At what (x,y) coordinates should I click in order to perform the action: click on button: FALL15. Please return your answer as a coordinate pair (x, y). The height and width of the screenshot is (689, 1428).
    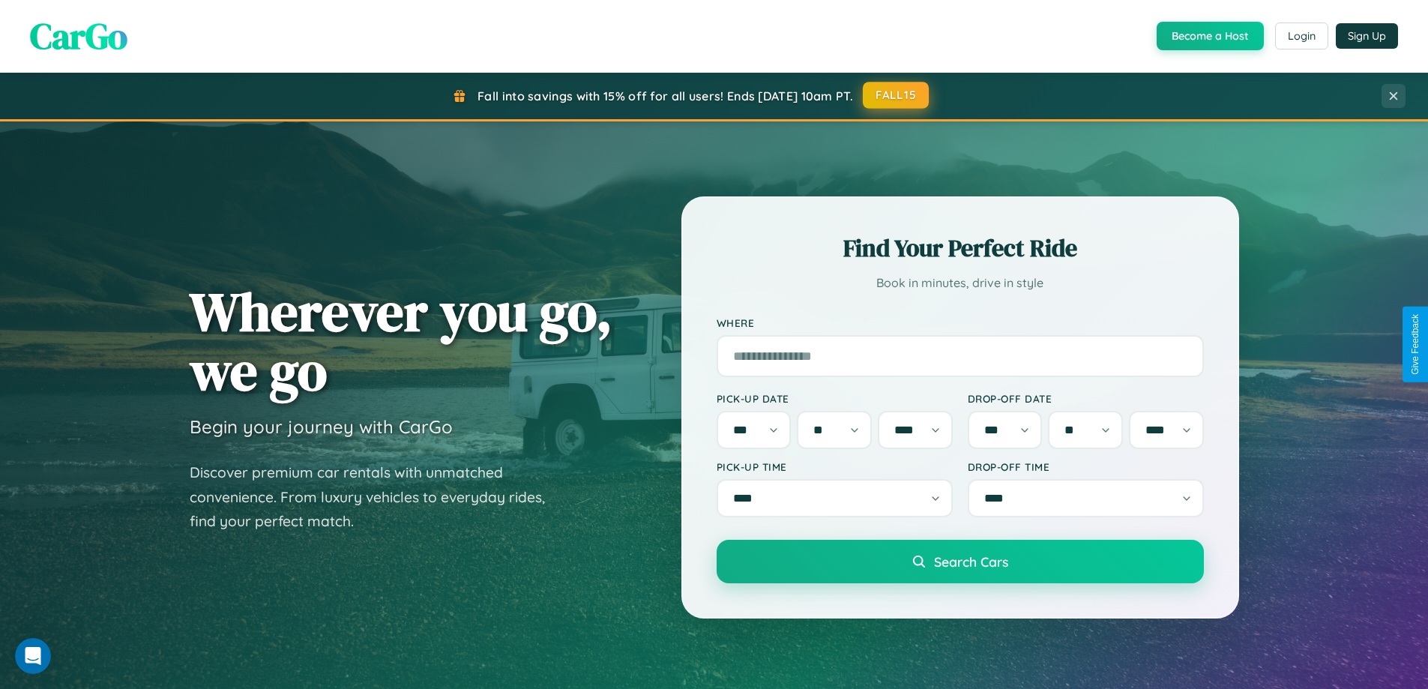
    Looking at the image, I should click on (896, 95).